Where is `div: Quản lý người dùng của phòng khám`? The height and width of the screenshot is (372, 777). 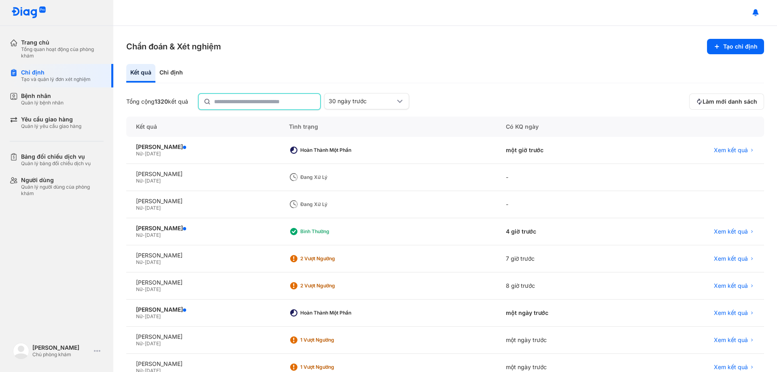
div: Quản lý người dùng của phòng khám is located at coordinates (62, 190).